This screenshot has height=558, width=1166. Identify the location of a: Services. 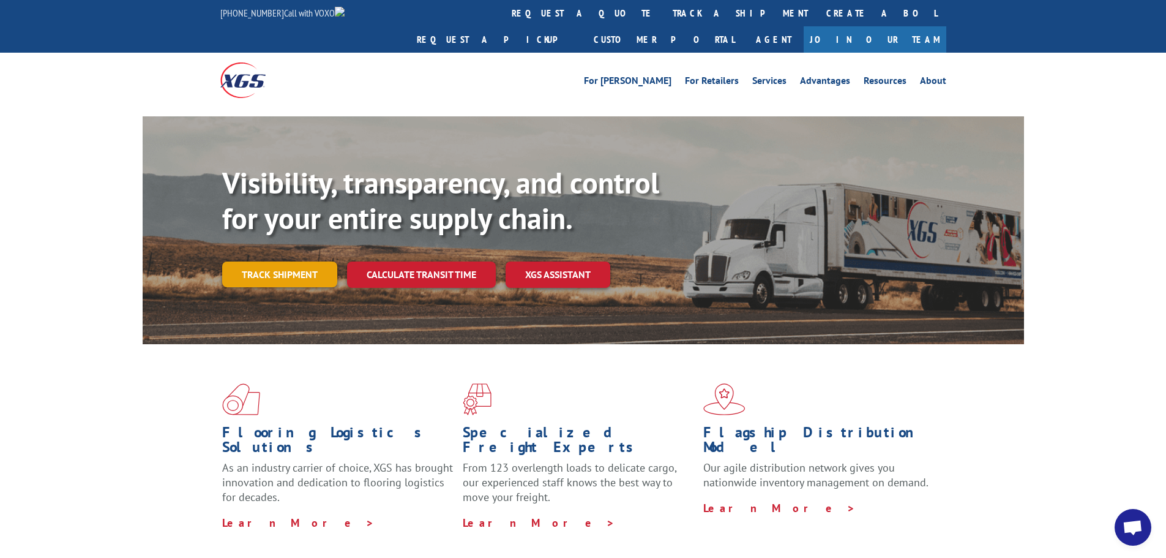
(769, 83).